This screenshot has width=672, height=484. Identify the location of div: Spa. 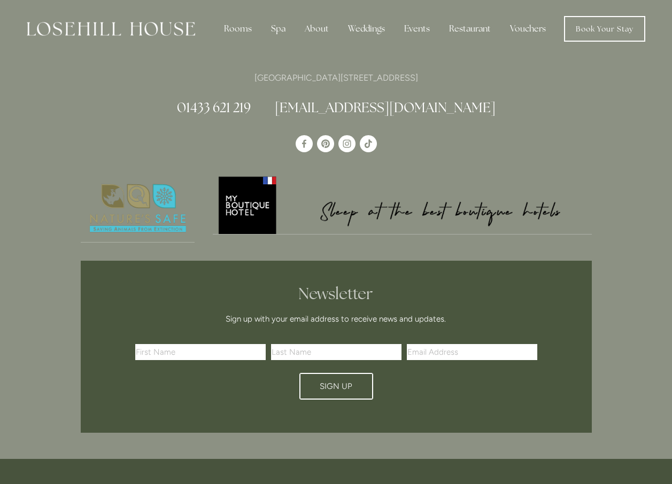
(278, 29).